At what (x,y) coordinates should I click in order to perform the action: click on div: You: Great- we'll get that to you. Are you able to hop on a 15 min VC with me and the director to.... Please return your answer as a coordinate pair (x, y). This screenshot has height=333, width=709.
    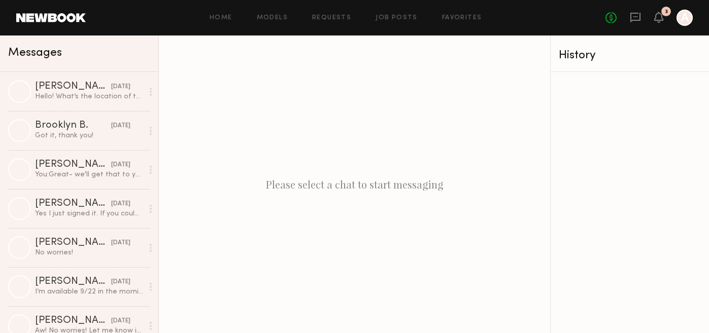
    Looking at the image, I should click on (89, 175).